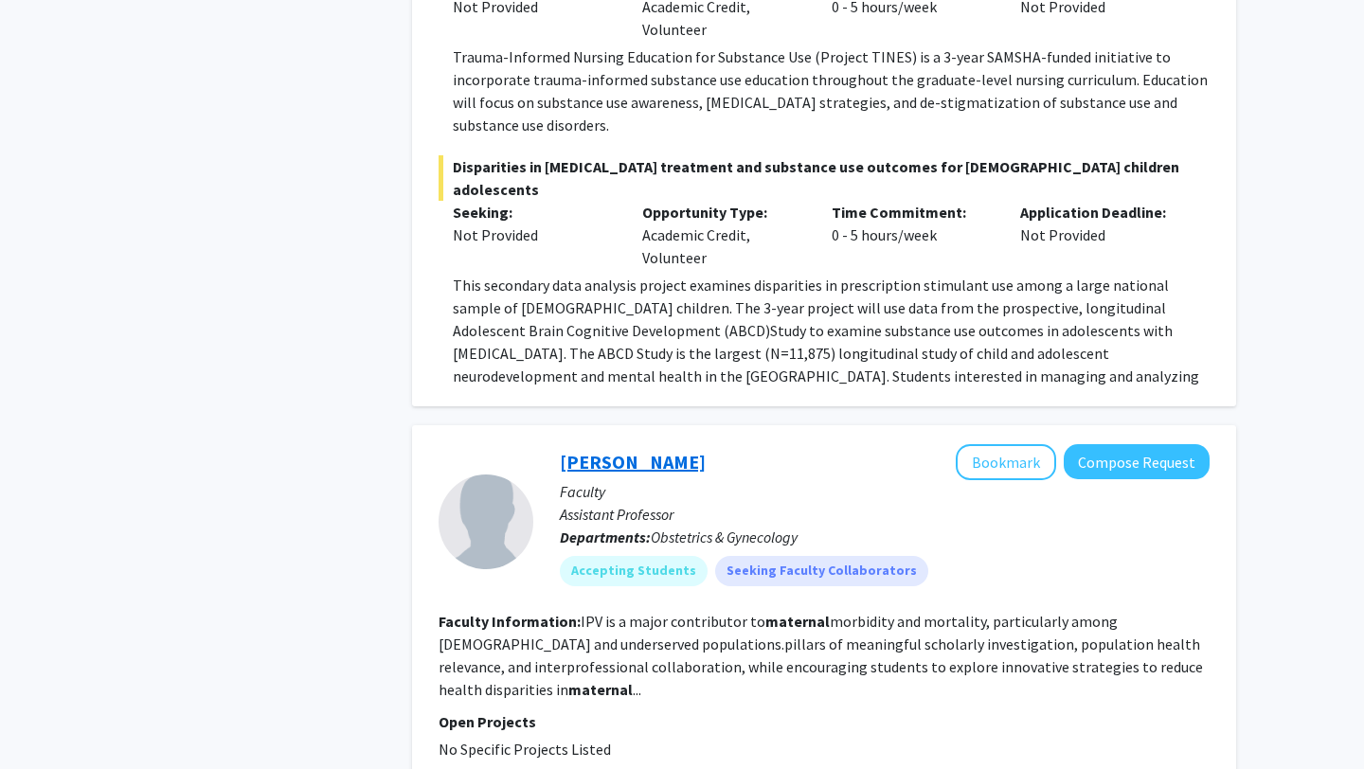  What do you see at coordinates (885, 514) in the screenshot?
I see `p: Assistant Professor` at bounding box center [885, 514].